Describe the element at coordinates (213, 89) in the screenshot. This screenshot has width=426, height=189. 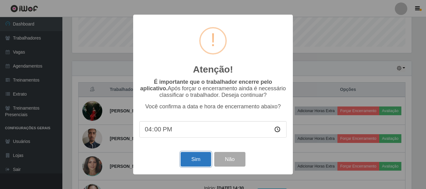
I see `p: Após forçar o encerramento ainda é necessário classificar o trabalhador. Deseja continuar?` at that location.